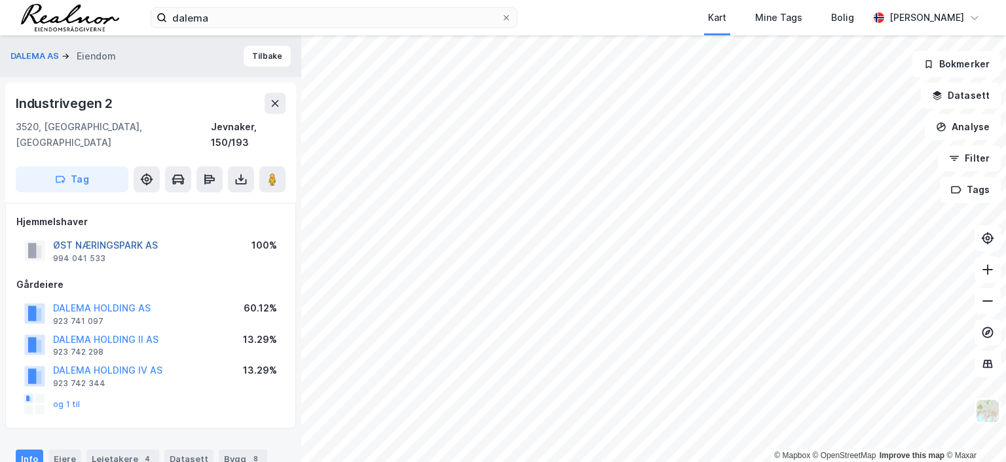  I want to click on button: Datasett, so click(961, 96).